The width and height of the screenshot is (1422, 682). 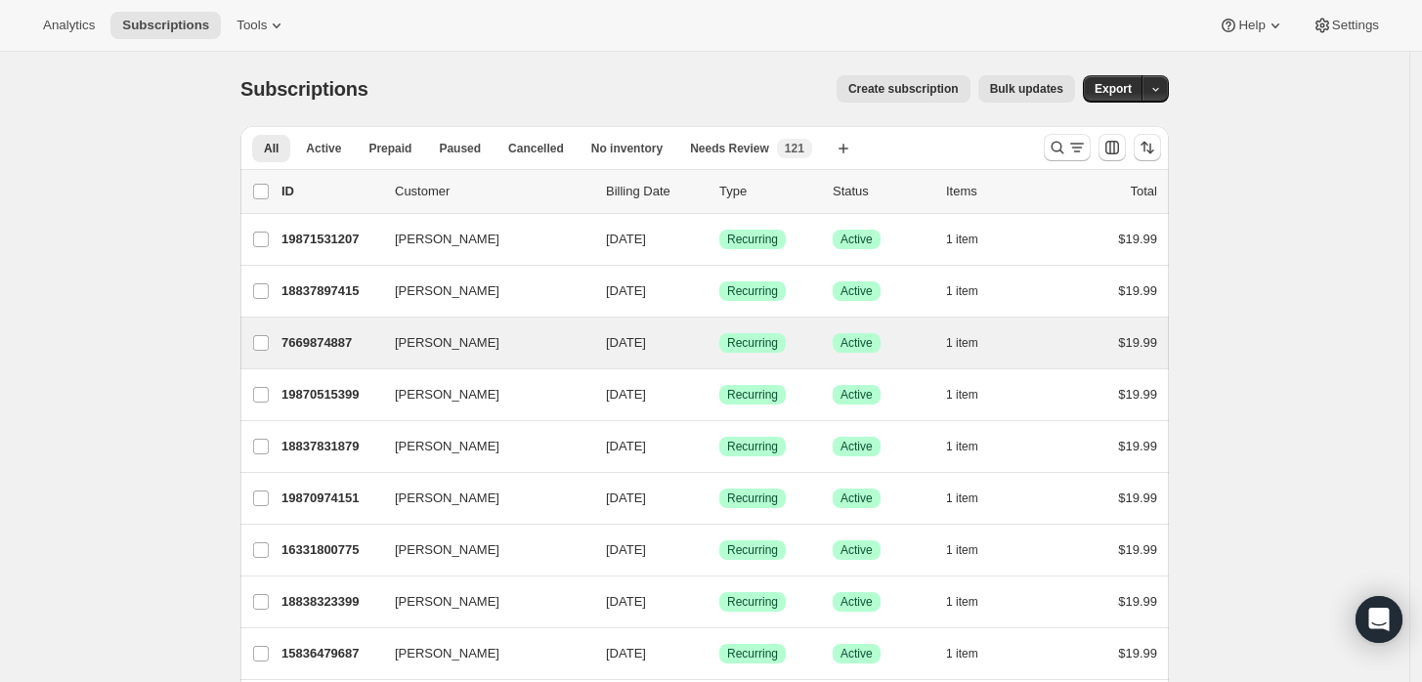 I want to click on span: Prepaid, so click(x=390, y=149).